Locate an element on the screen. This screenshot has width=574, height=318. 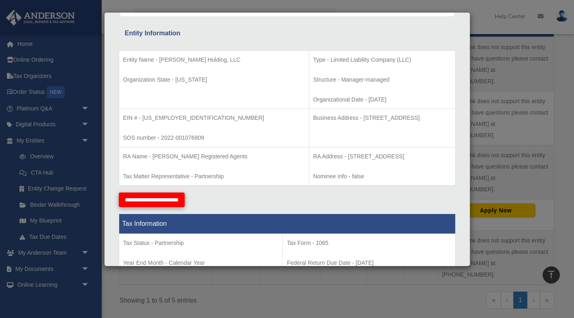
p: Tax Status - Partnership is located at coordinates (201, 243).